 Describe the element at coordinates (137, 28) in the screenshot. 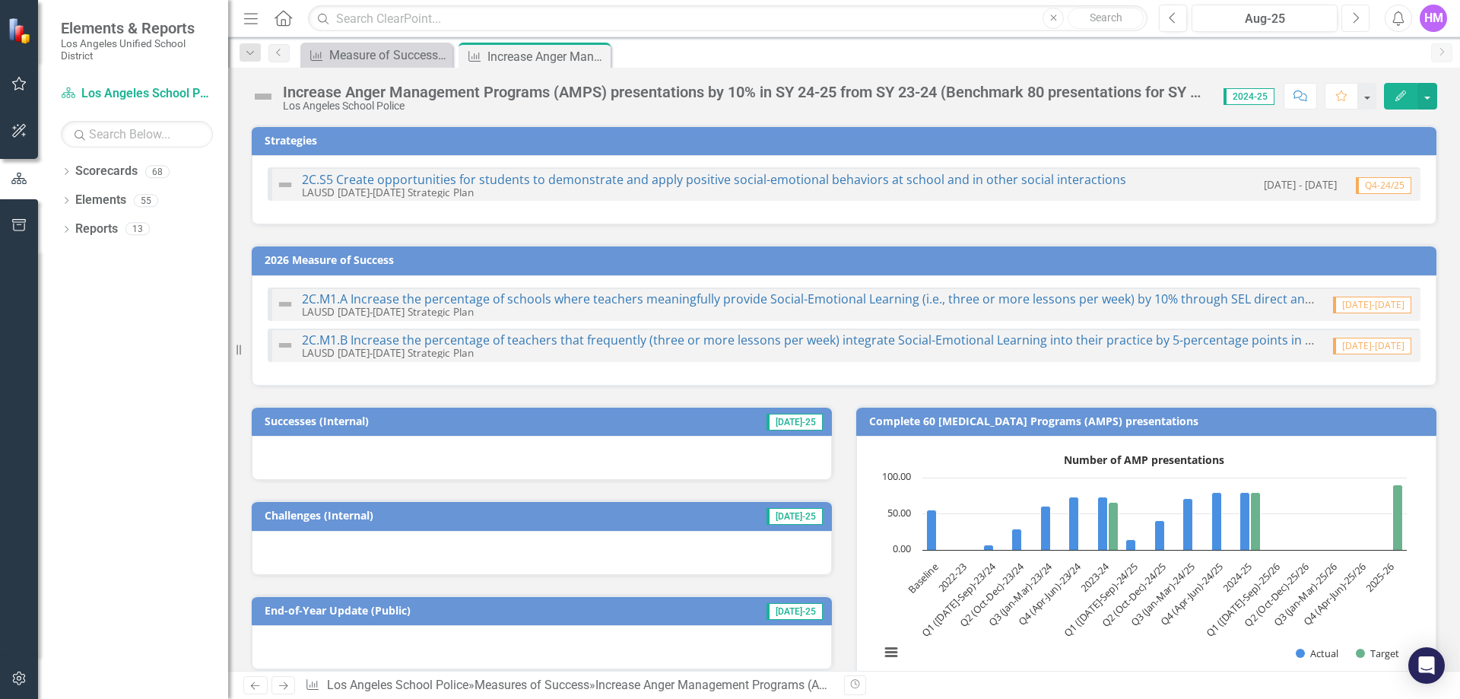

I see `span: Elements & Reports` at that location.